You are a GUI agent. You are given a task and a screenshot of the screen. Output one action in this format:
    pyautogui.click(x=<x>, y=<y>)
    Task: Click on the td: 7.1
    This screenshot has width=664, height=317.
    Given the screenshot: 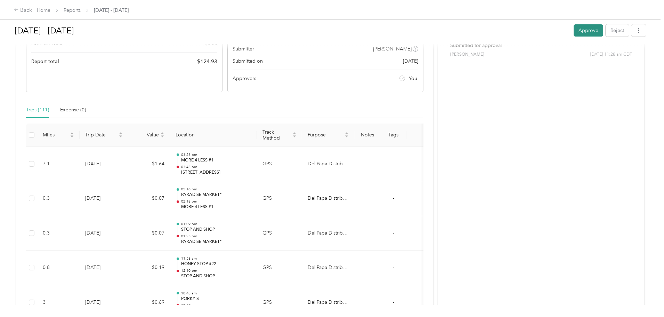 What is the action you would take?
    pyautogui.click(x=58, y=164)
    